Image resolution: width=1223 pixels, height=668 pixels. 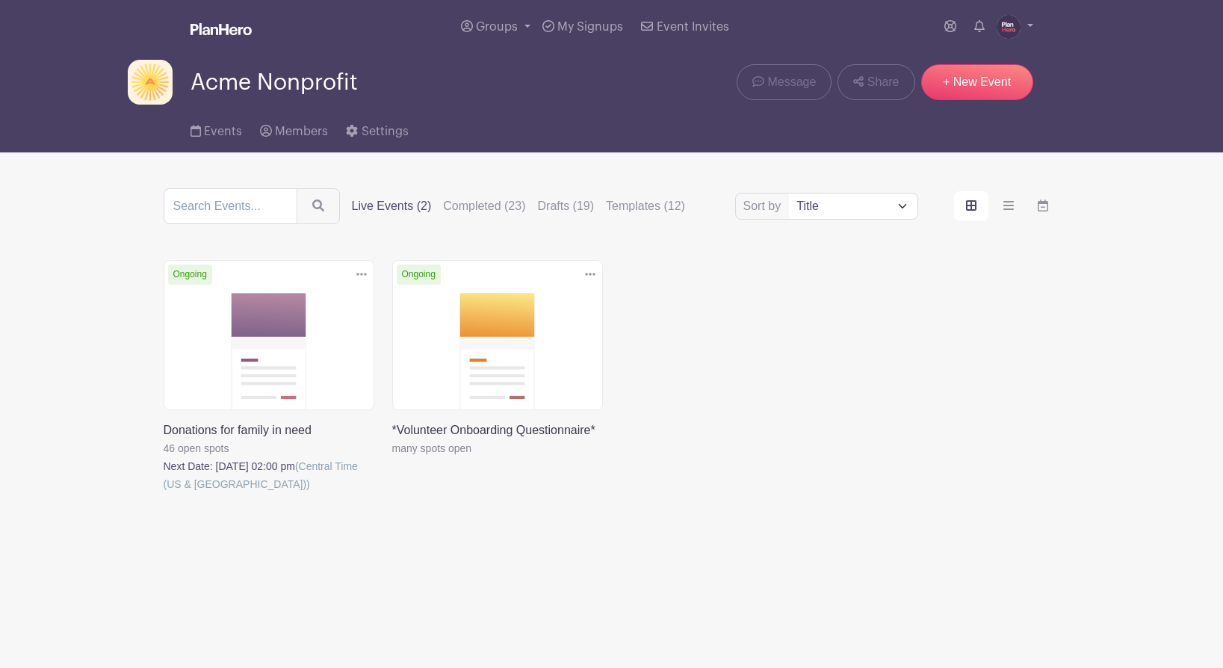 I want to click on span: Groups, so click(x=497, y=27).